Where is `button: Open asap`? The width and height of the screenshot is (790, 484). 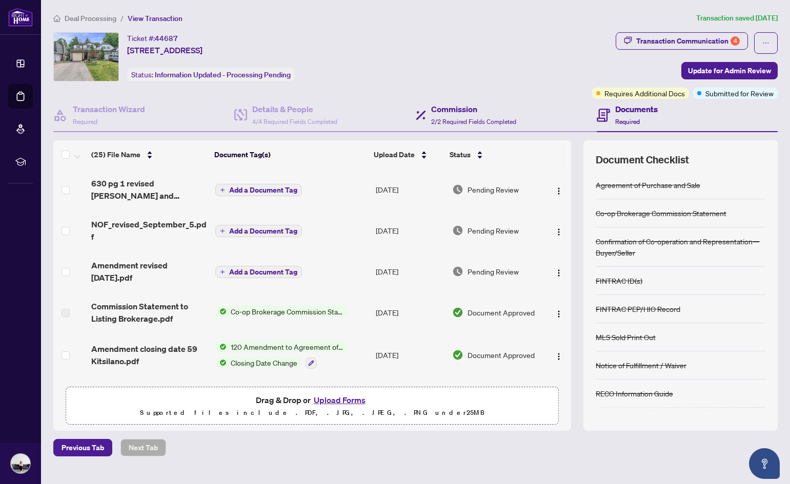
button: Open asap is located at coordinates (764, 464).